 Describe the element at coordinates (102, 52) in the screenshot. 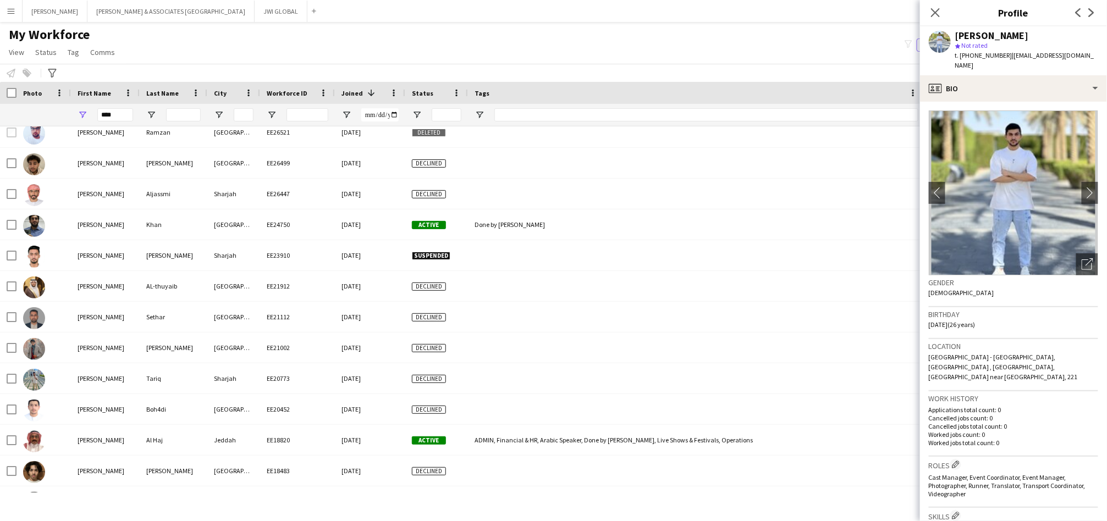

I see `a: Comms` at that location.